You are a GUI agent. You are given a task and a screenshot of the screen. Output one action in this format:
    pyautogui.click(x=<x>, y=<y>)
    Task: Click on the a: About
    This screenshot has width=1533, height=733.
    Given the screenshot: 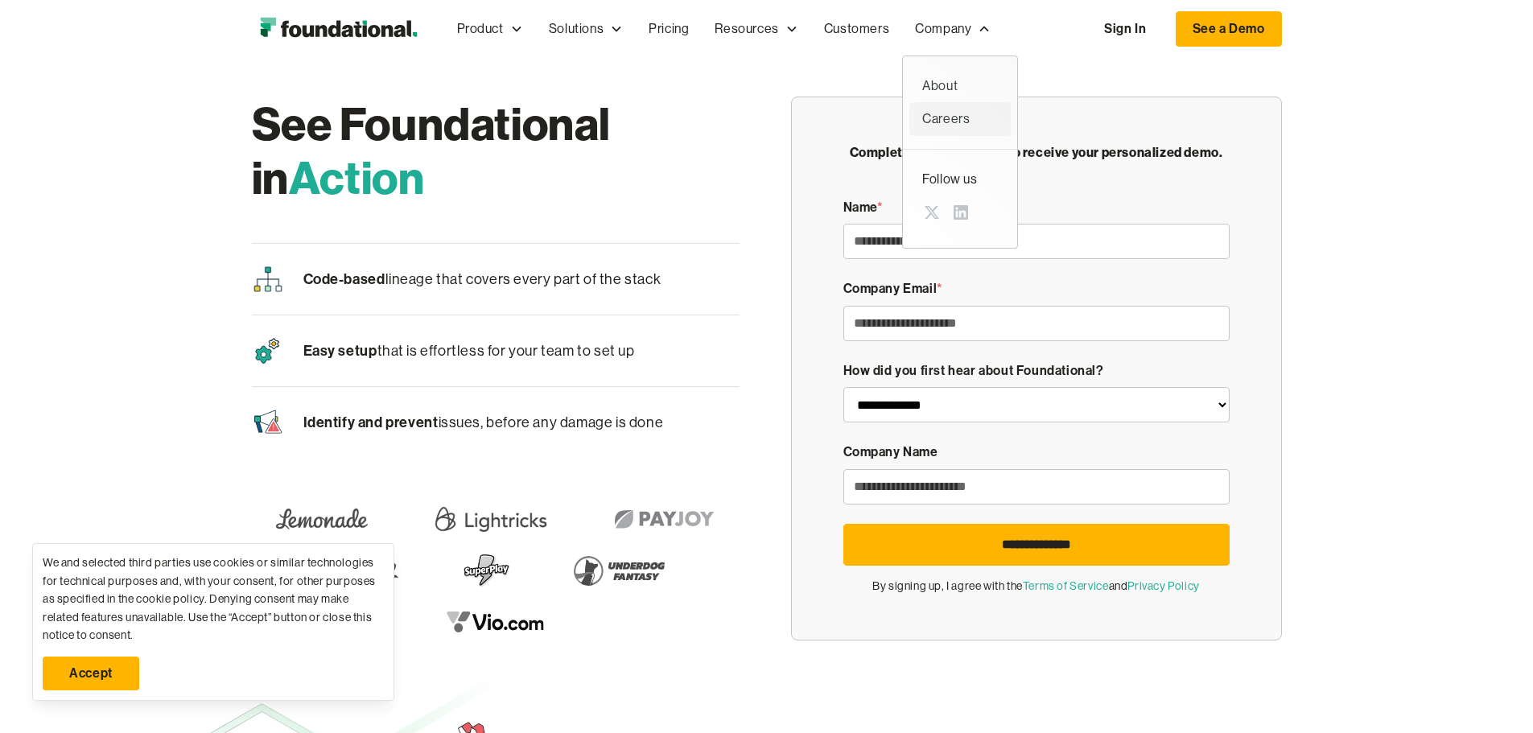 What is the action you would take?
    pyautogui.click(x=960, y=86)
    